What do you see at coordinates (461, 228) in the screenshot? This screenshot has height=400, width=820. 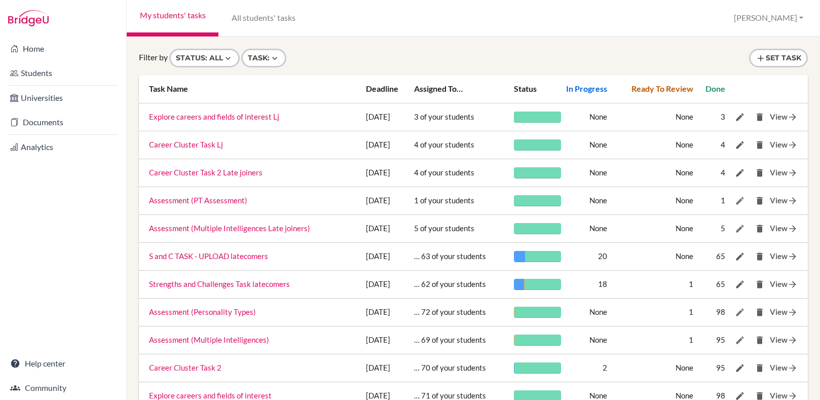 I see `td: 5 of your students` at bounding box center [461, 228].